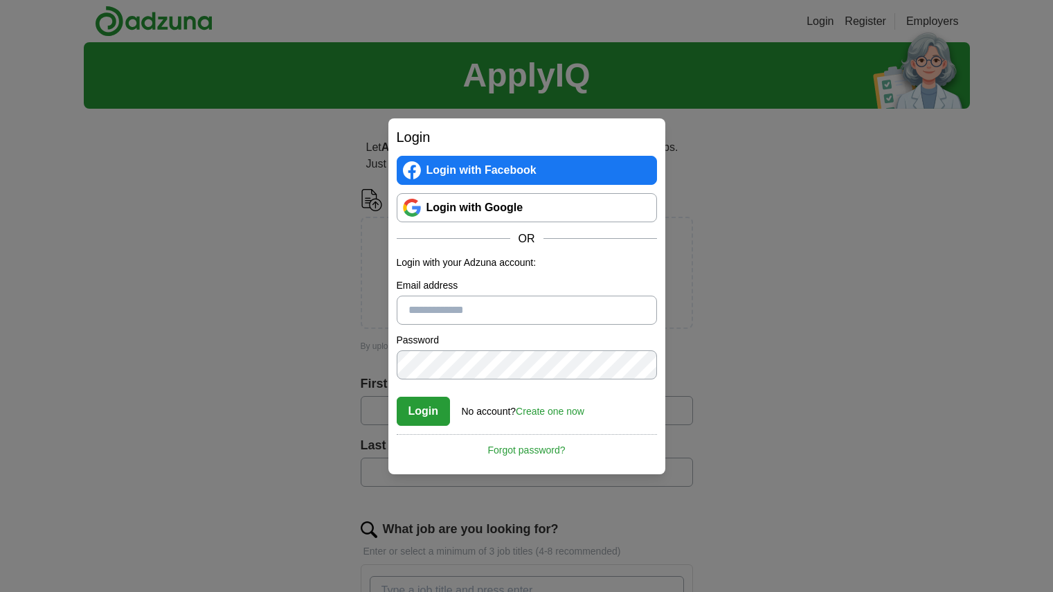 Image resolution: width=1053 pixels, height=592 pixels. Describe the element at coordinates (550, 411) in the screenshot. I see `a: Create one now` at that location.